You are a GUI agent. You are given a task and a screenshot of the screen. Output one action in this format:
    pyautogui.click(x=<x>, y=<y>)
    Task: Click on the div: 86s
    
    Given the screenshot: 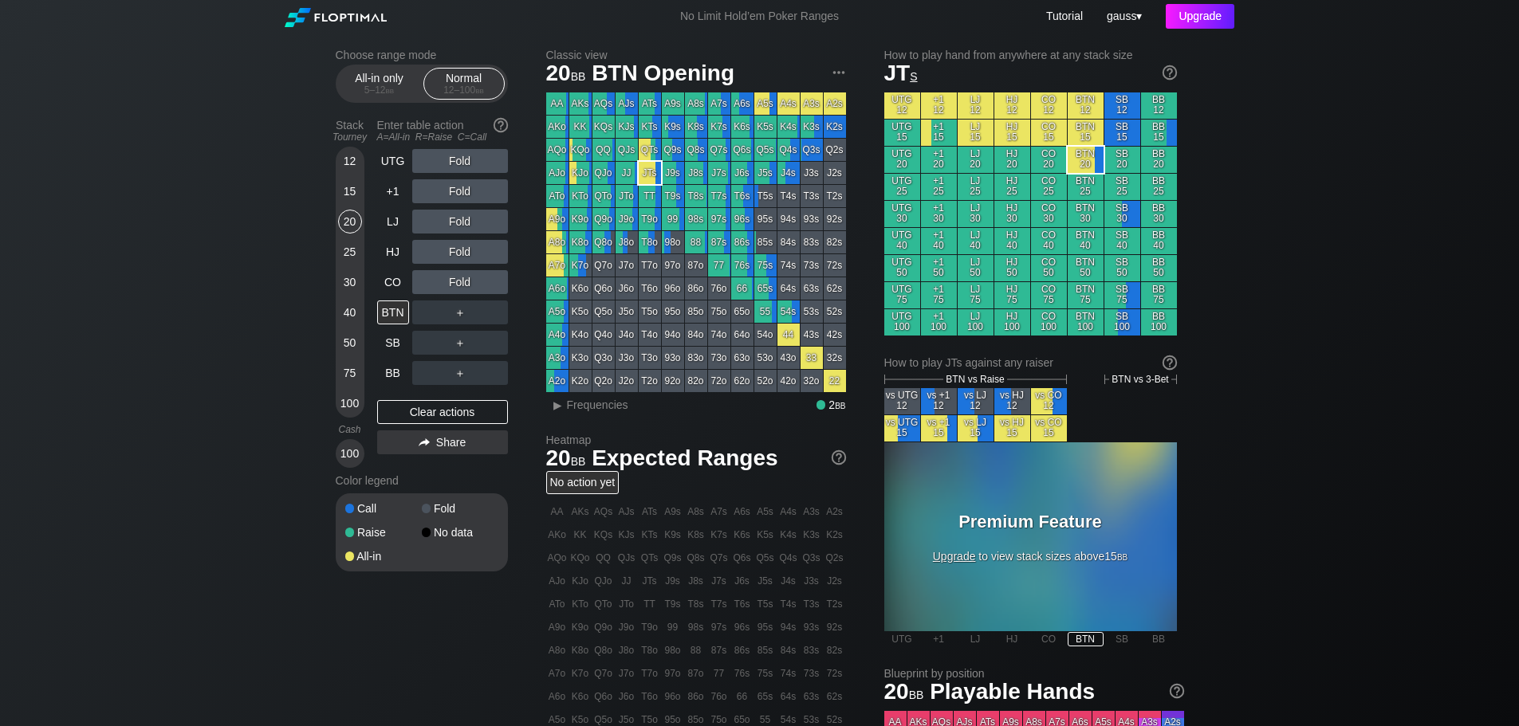 What is the action you would take?
    pyautogui.click(x=742, y=242)
    